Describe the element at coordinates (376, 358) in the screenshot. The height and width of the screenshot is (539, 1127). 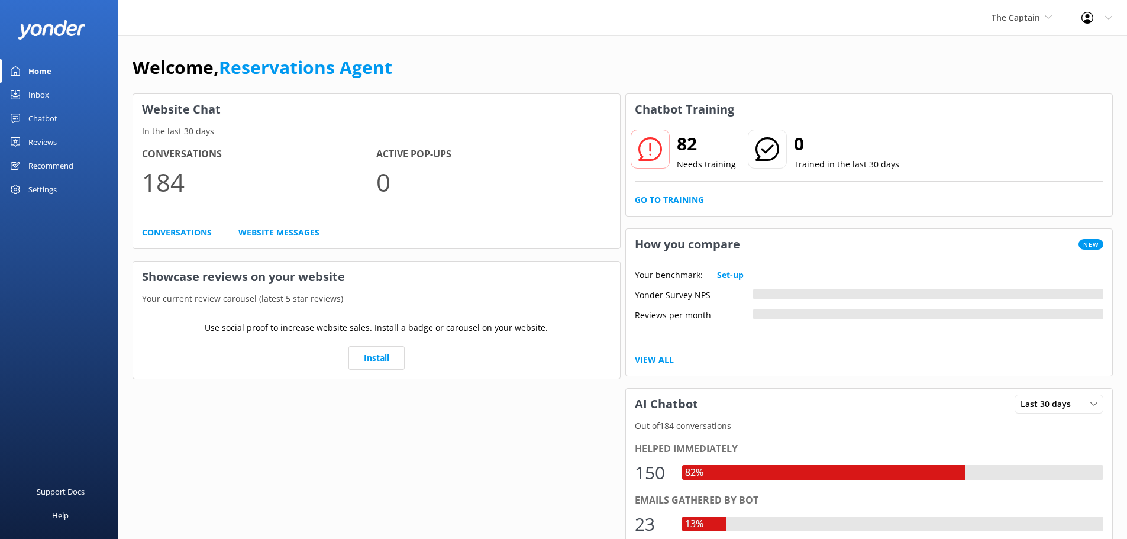
I see `a: Install` at that location.